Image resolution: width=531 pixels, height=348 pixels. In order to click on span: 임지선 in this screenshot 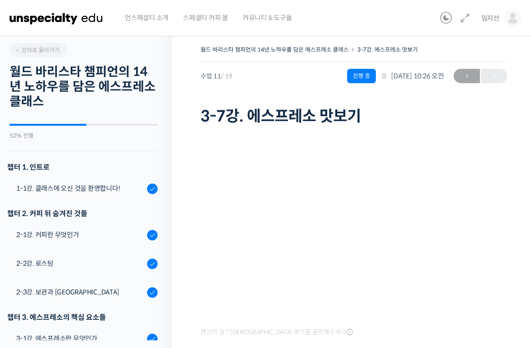, I will do `click(490, 18)`.